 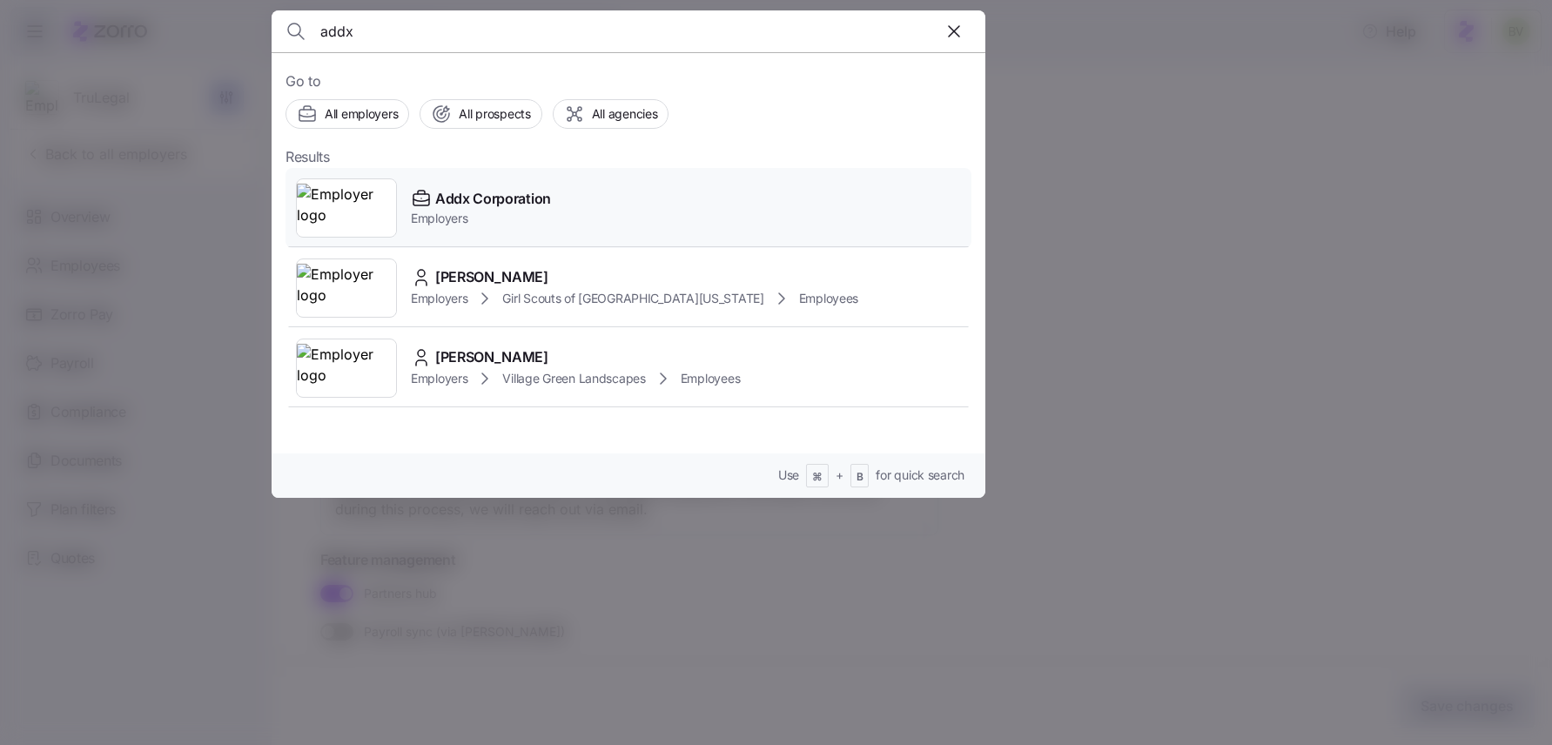 What do you see at coordinates (920, 475) in the screenshot?
I see `span: for quick search` at bounding box center [920, 475].